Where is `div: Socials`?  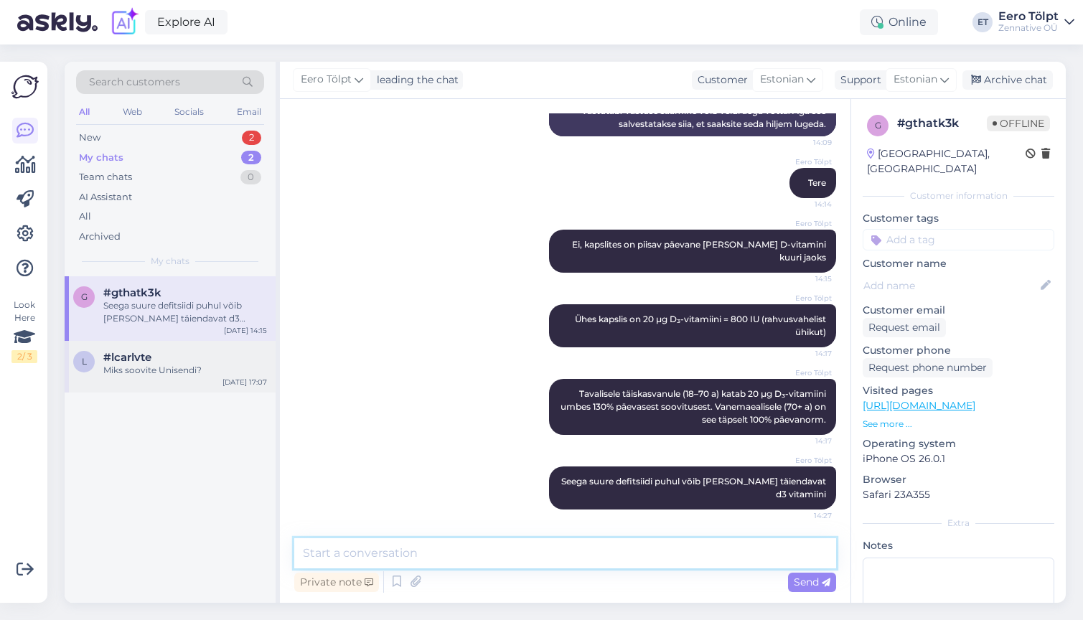
div: Socials is located at coordinates (189, 112).